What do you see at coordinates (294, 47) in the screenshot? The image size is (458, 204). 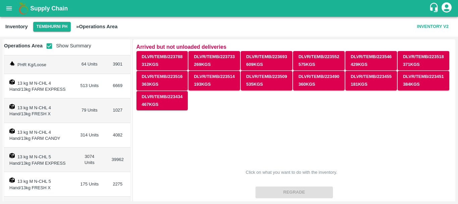 I see `p: Arrived but not unloaded deliveries` at bounding box center [294, 47].